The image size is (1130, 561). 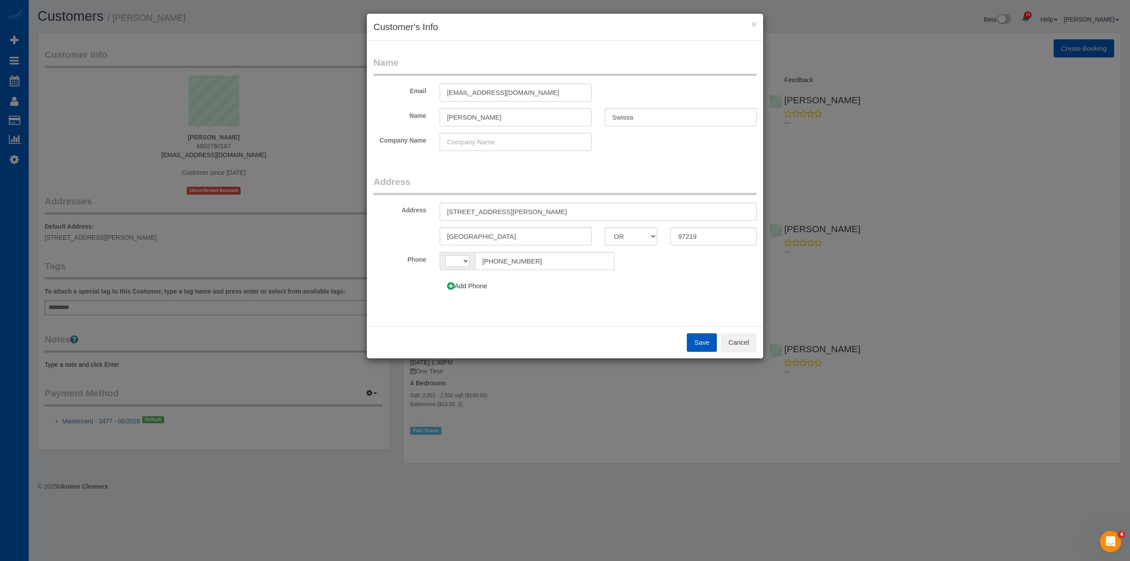 I want to click on sui-modal: Customer's Info, so click(x=565, y=186).